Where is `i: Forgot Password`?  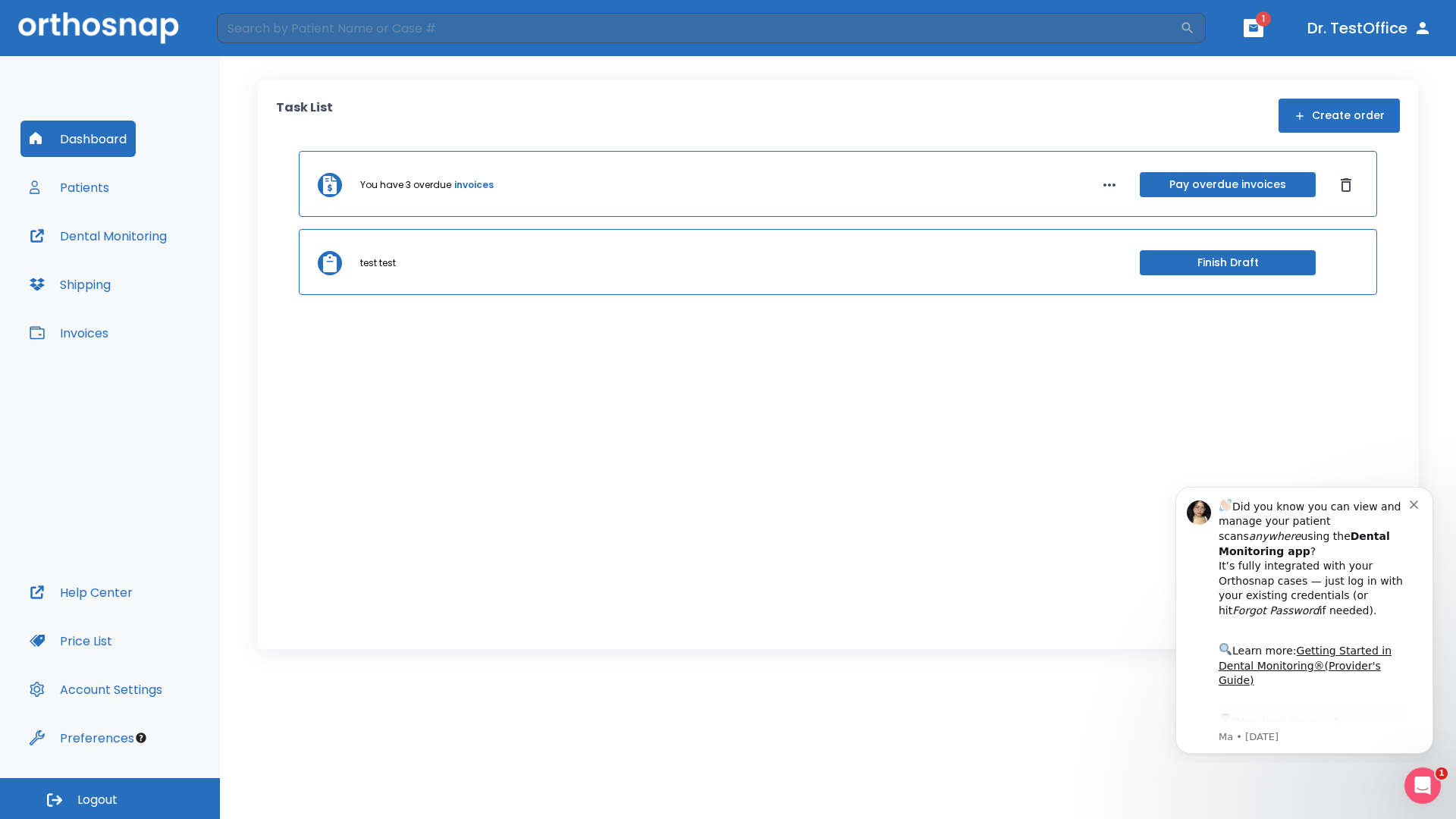 i: Forgot Password is located at coordinates (123, 137).